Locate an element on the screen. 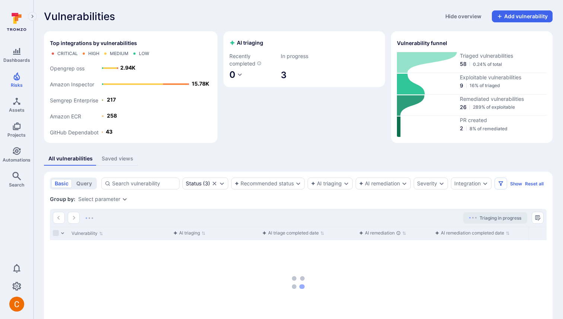 The image size is (563, 319). button: Filters is located at coordinates (501, 184).